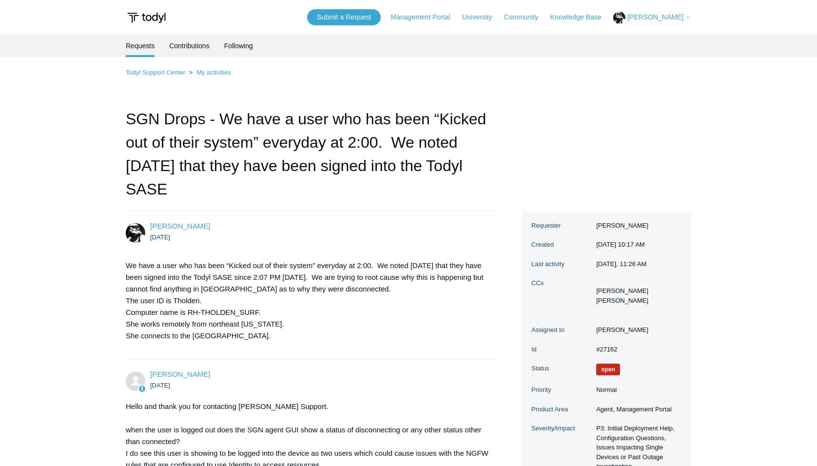 The width and height of the screenshot is (817, 466). I want to click on dt: Product Area, so click(561, 409).